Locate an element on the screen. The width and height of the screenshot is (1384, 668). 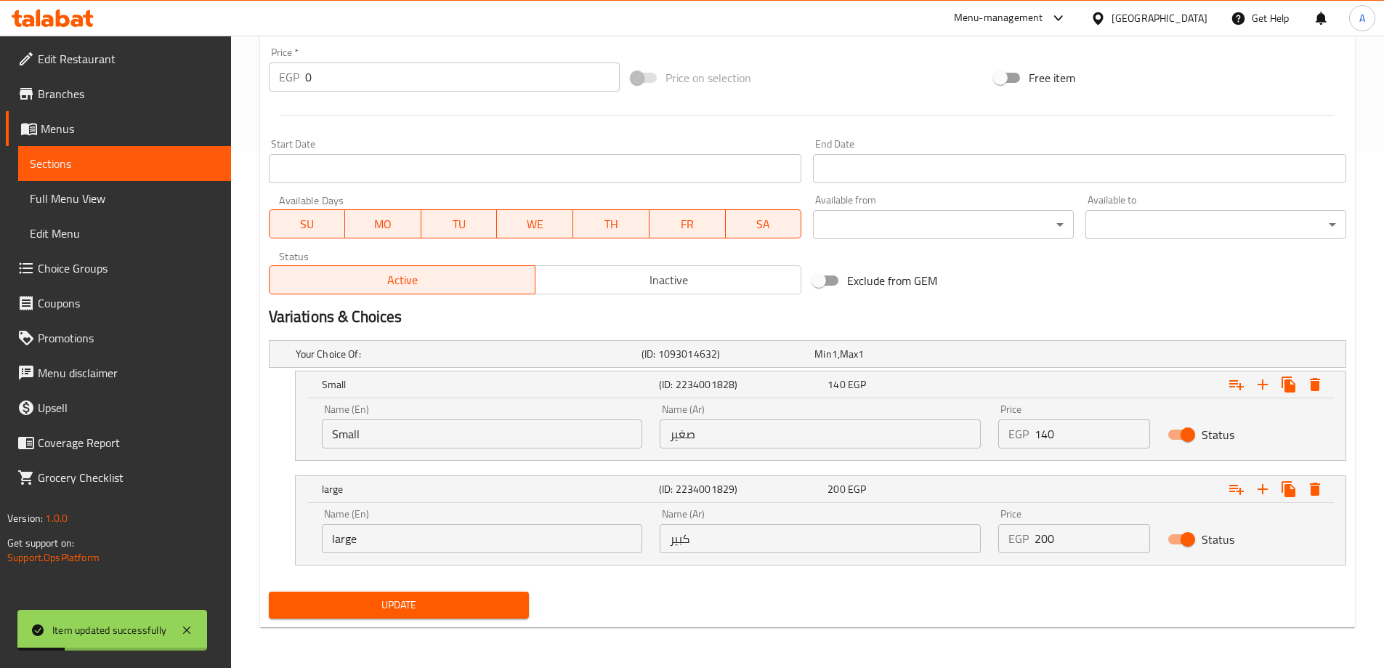
span: Edit Menu is located at coordinates (124, 233).